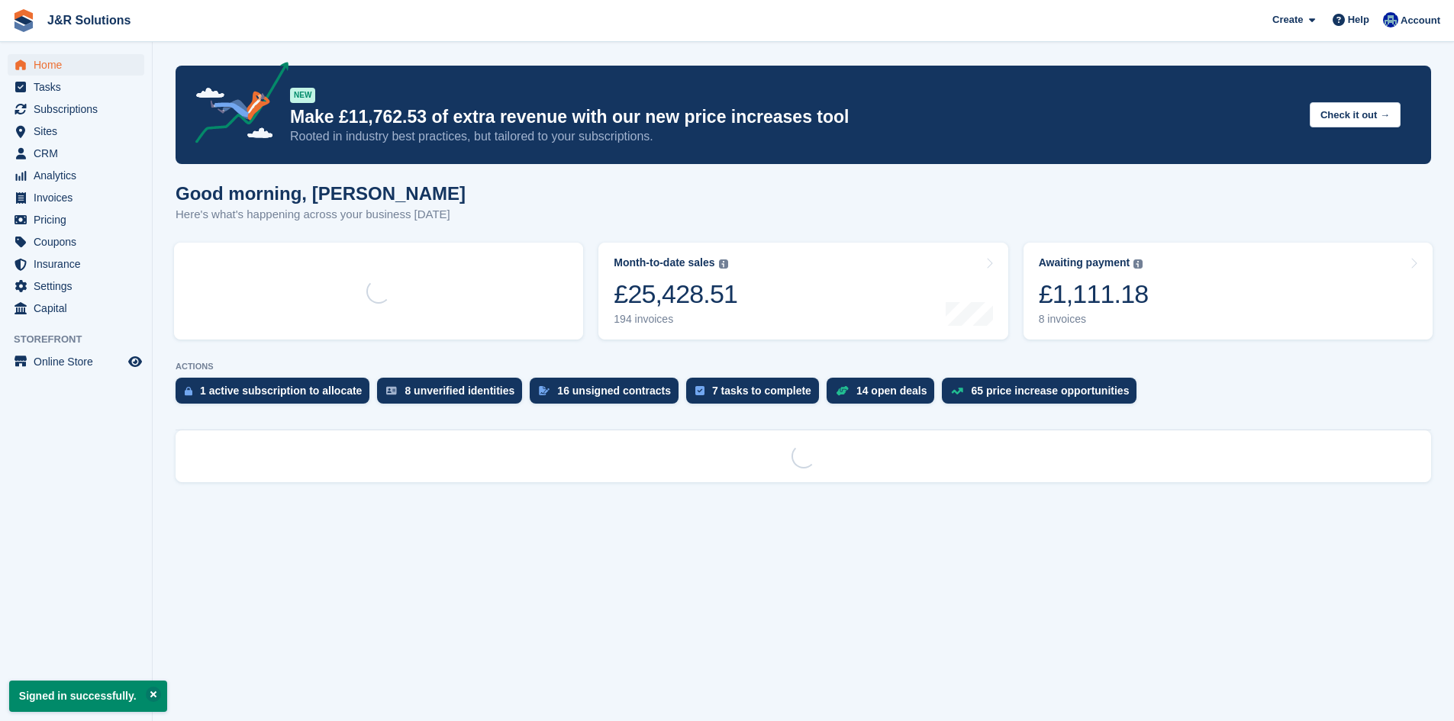 The height and width of the screenshot is (721, 1454). What do you see at coordinates (79, 198) in the screenshot?
I see `span: Invoices` at bounding box center [79, 198].